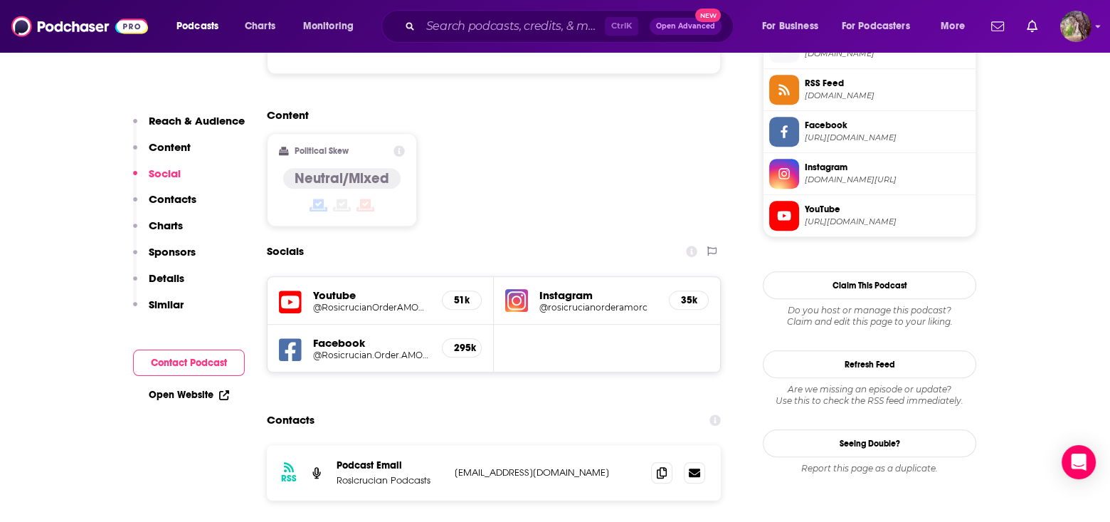 This screenshot has width=1110, height=522. I want to click on p: Podcast Email, so click(390, 465).